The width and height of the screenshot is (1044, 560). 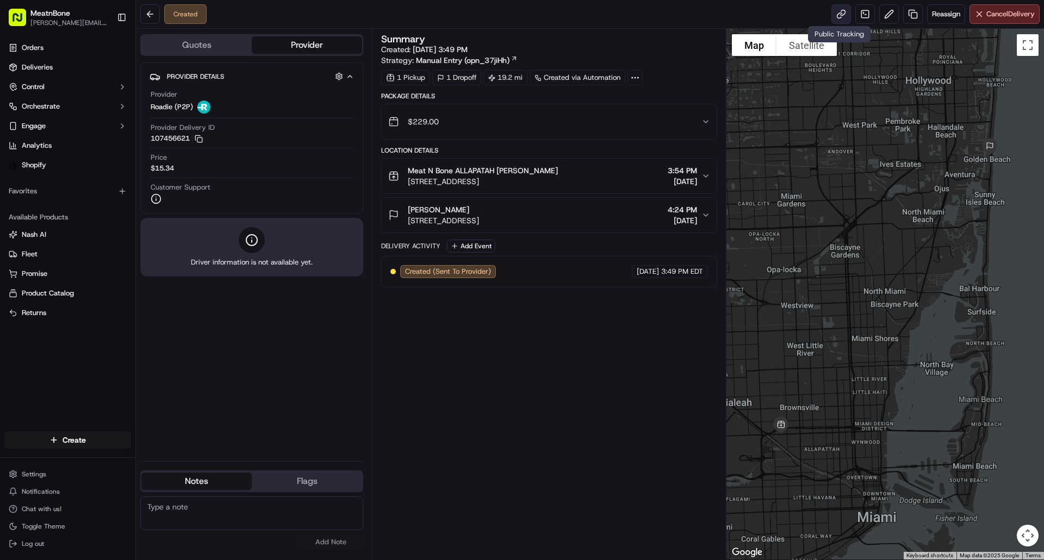 What do you see at coordinates (424, 49) in the screenshot?
I see `span: Created:` at bounding box center [424, 49].